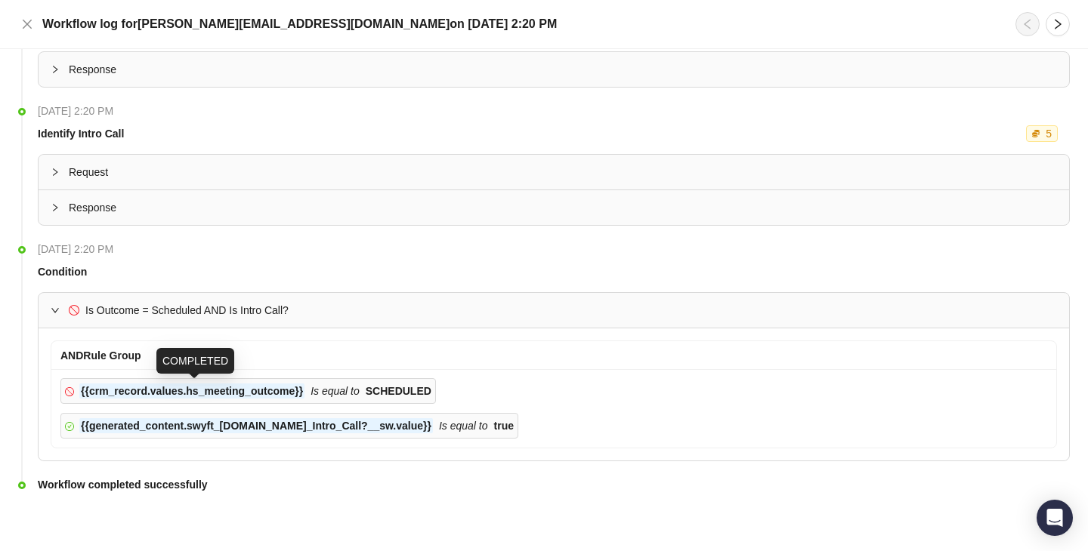  Describe the element at coordinates (1057, 24) in the screenshot. I see `span: right` at that location.